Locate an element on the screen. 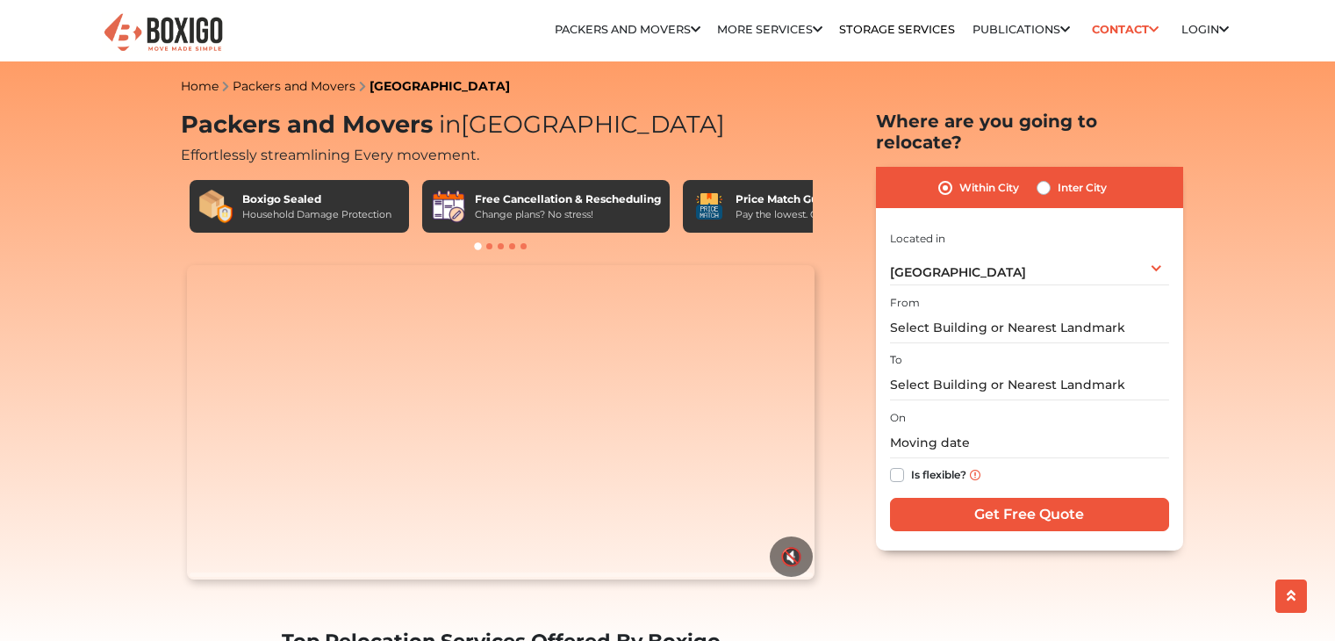 Image resolution: width=1335 pixels, height=641 pixels. div: Price Match Guarantee is located at coordinates (802, 199).